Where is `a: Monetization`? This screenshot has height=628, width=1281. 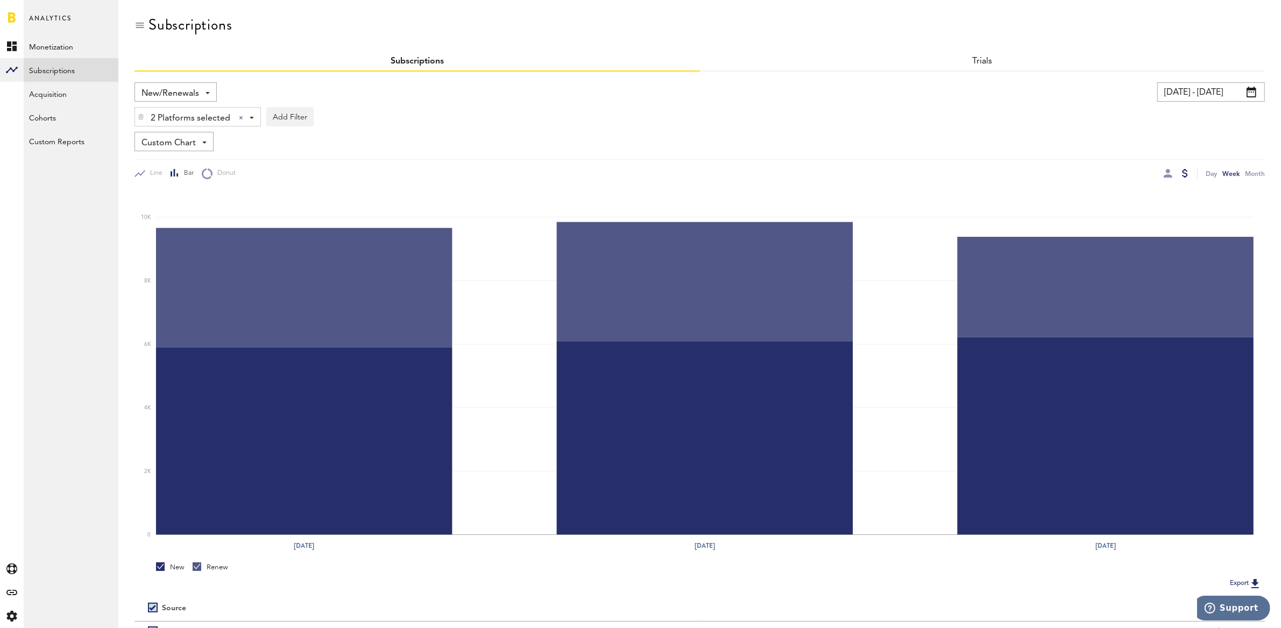 a: Monetization is located at coordinates (71, 46).